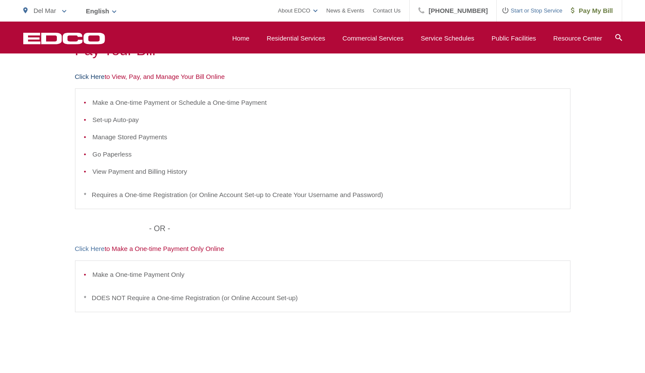 The height and width of the screenshot is (373, 645). What do you see at coordinates (241, 38) in the screenshot?
I see `a: Home` at bounding box center [241, 38].